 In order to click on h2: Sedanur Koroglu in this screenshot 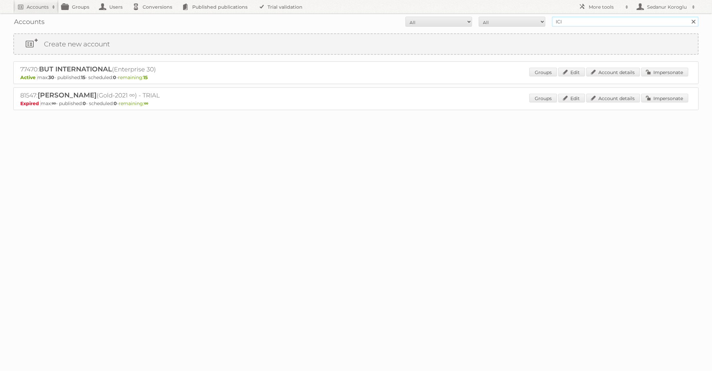, I will do `click(667, 7)`.